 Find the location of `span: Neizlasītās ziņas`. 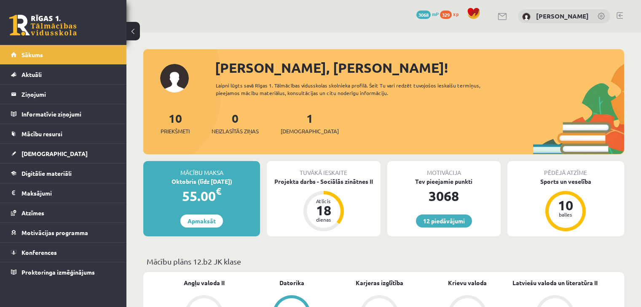

span: Neizlasītās ziņas is located at coordinates (235, 131).